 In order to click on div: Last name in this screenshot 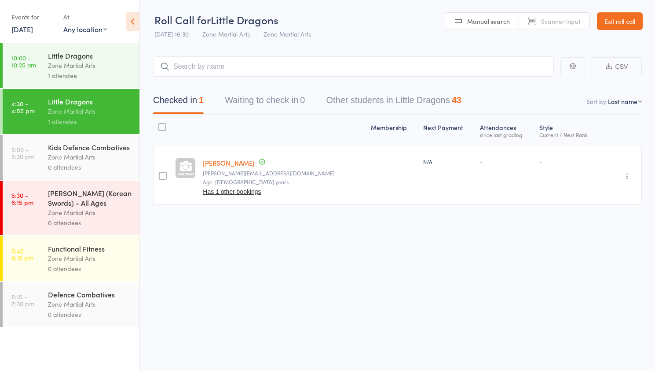, I will do `click(623, 101)`.